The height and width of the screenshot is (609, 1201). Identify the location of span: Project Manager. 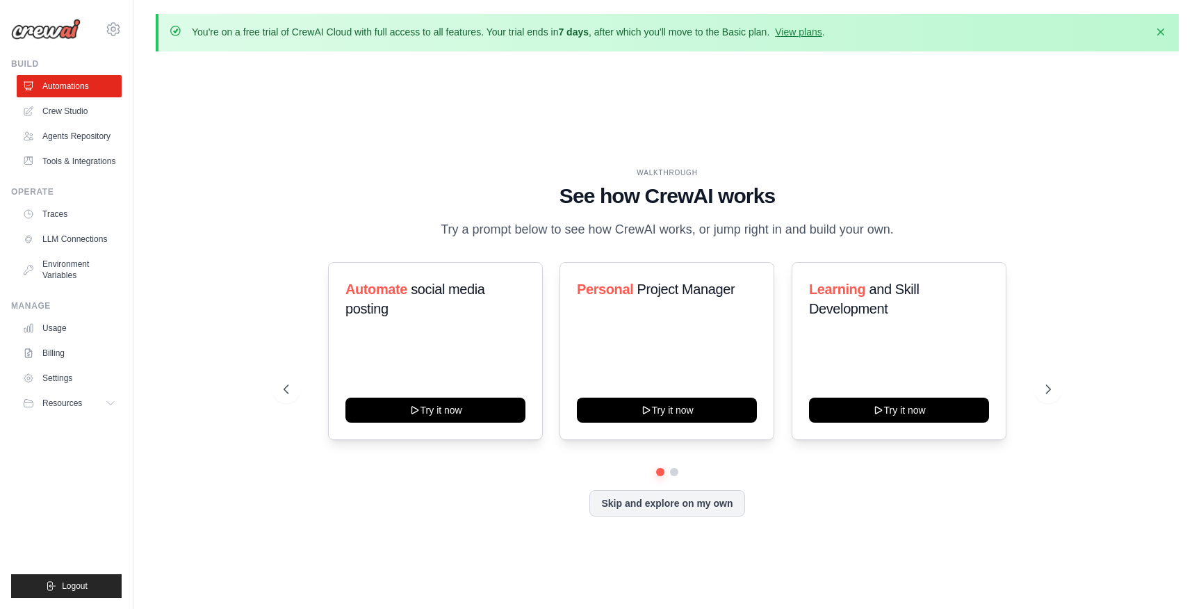
(686, 289).